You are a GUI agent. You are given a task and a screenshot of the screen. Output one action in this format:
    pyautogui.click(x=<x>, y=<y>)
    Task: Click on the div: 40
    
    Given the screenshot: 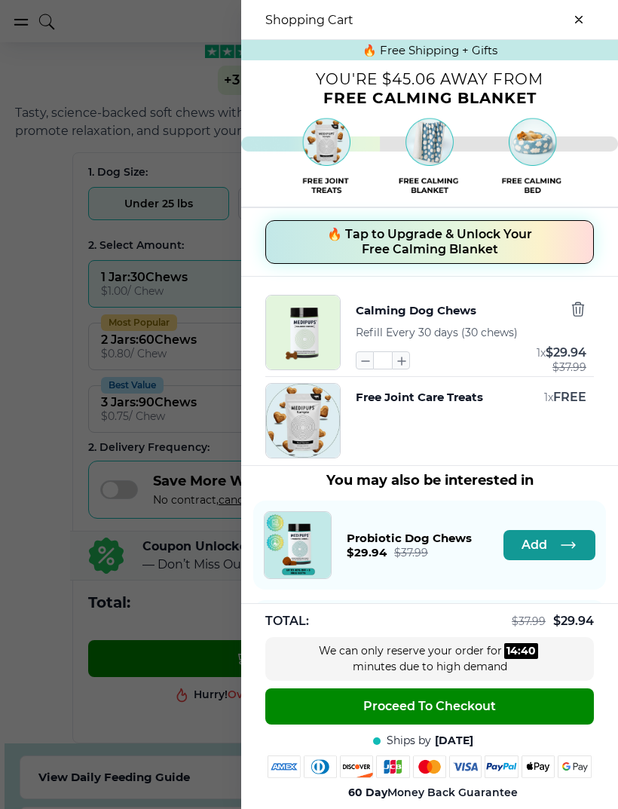 What is the action you would take?
    pyautogui.click(x=529, y=651)
    